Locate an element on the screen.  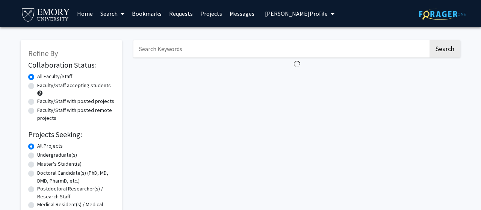
label: Undergraduate(s) is located at coordinates (57, 155).